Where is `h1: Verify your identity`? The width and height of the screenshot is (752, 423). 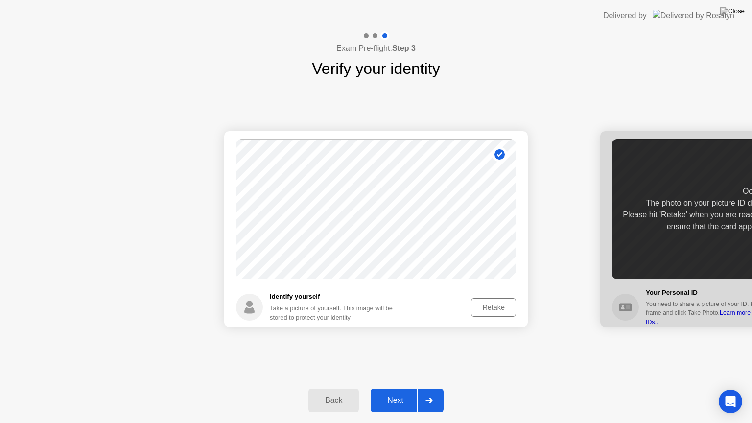
h1: Verify your identity is located at coordinates (376, 69).